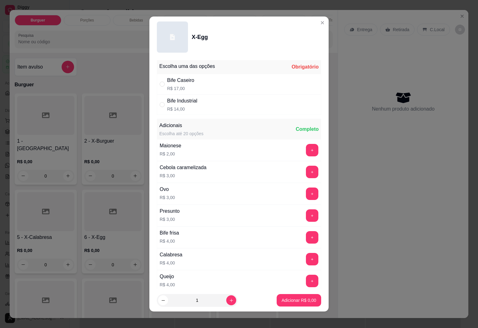 The width and height of the screenshot is (478, 328). I want to click on div: Bife frisa, so click(169, 233).